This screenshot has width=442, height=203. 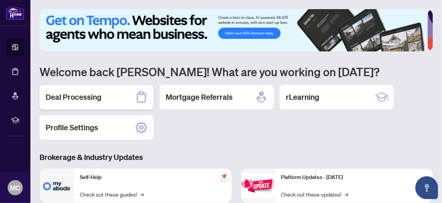 I want to click on button: 3, so click(x=406, y=45).